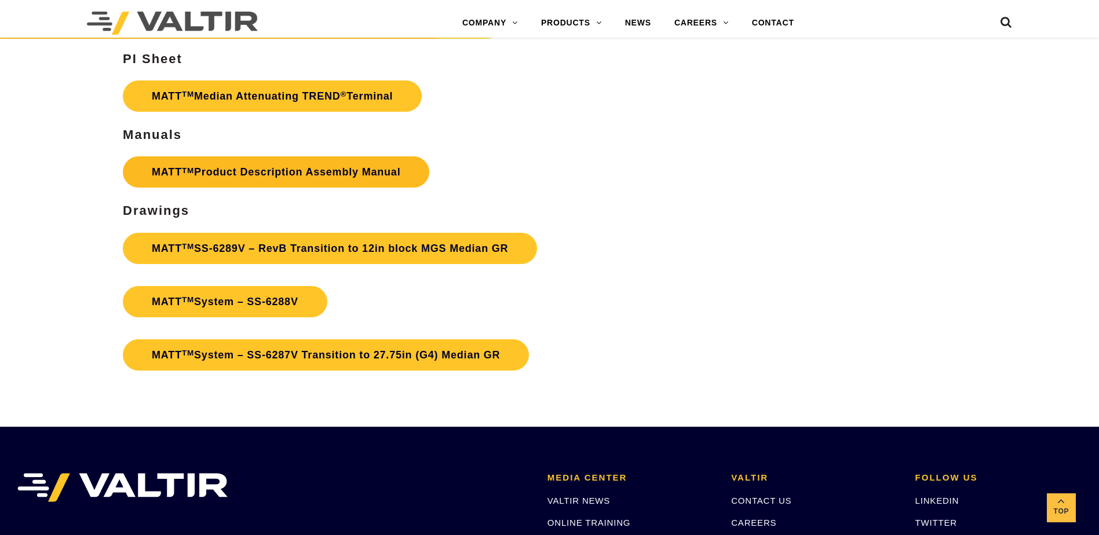 The image size is (1099, 535). I want to click on a: CONTACT US, so click(761, 501).